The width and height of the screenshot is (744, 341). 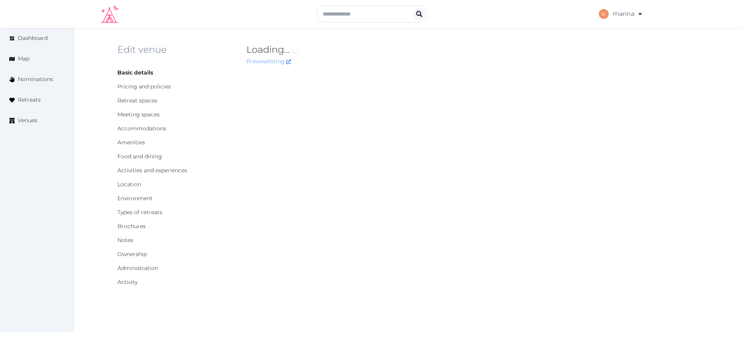 I want to click on span: Map, so click(x=24, y=59).